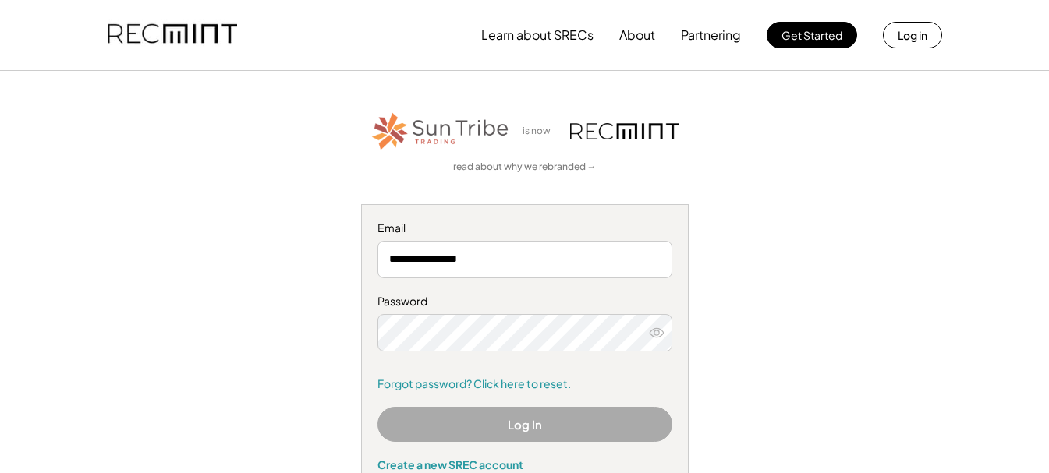 This screenshot has width=1049, height=473. Describe the element at coordinates (710, 35) in the screenshot. I see `button: Partnering` at that location.